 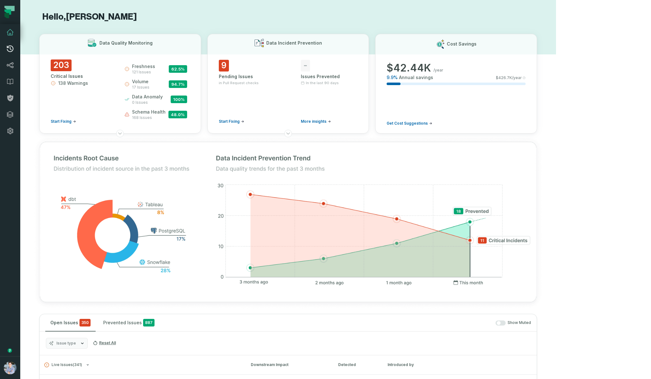 I want to click on span: 17 issues, so click(x=141, y=87).